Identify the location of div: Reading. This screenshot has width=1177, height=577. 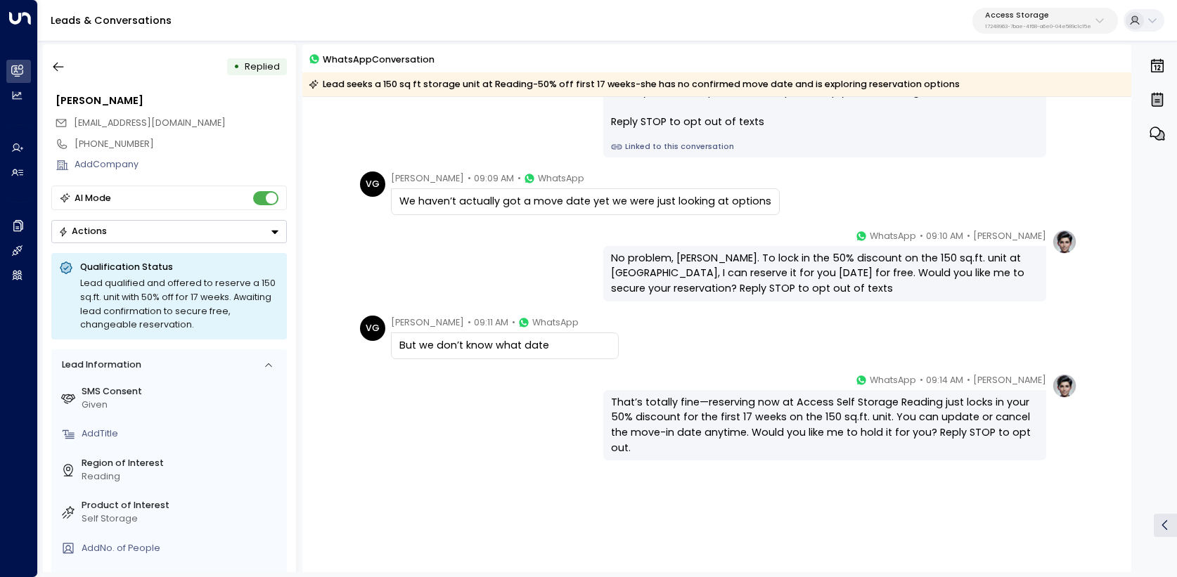
(181, 477).